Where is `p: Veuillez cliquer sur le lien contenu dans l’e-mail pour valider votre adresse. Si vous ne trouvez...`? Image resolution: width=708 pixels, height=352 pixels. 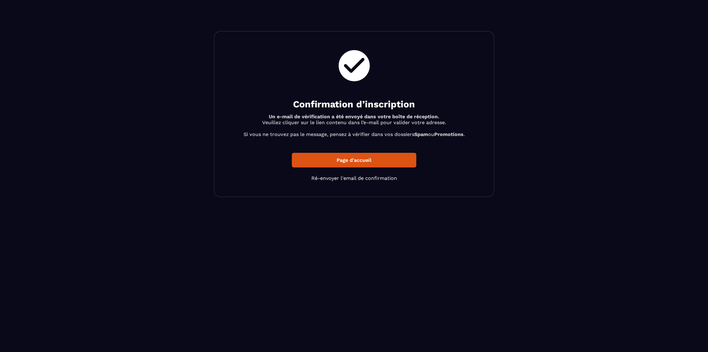 p: Veuillez cliquer sur le lien contenu dans l’e-mail pour valider votre adresse. Si vous ne trouvez... is located at coordinates (354, 125).